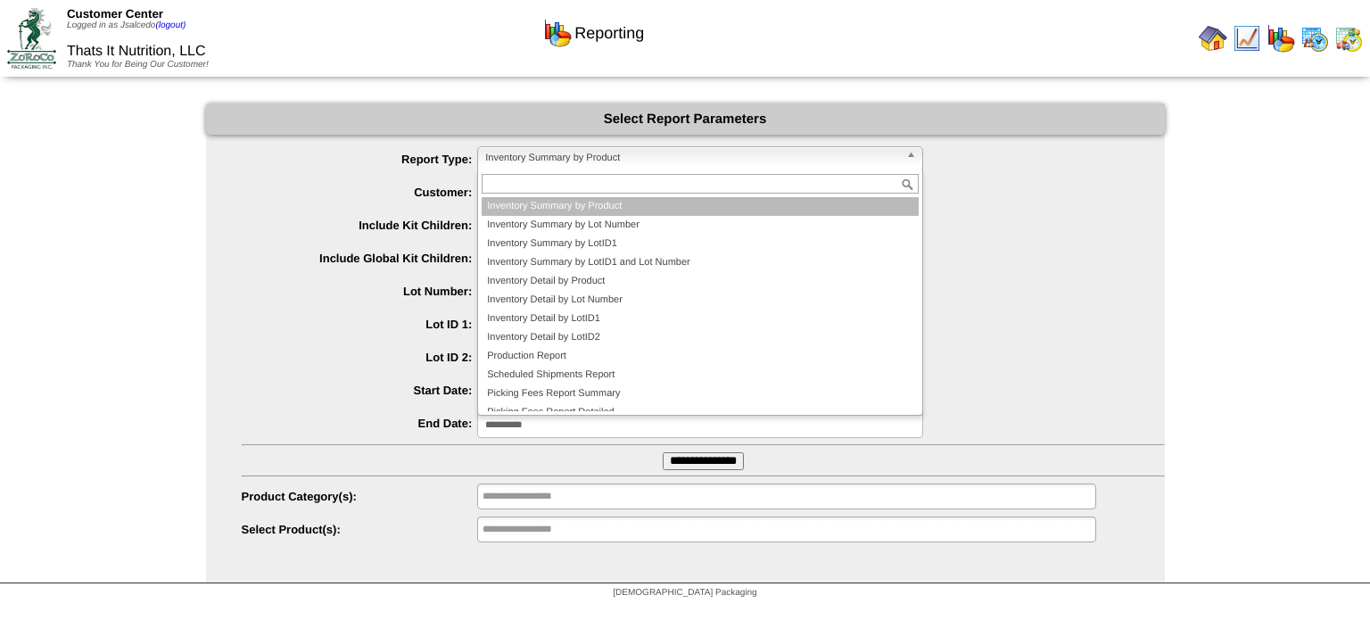  I want to click on span: Reporting, so click(609, 33).